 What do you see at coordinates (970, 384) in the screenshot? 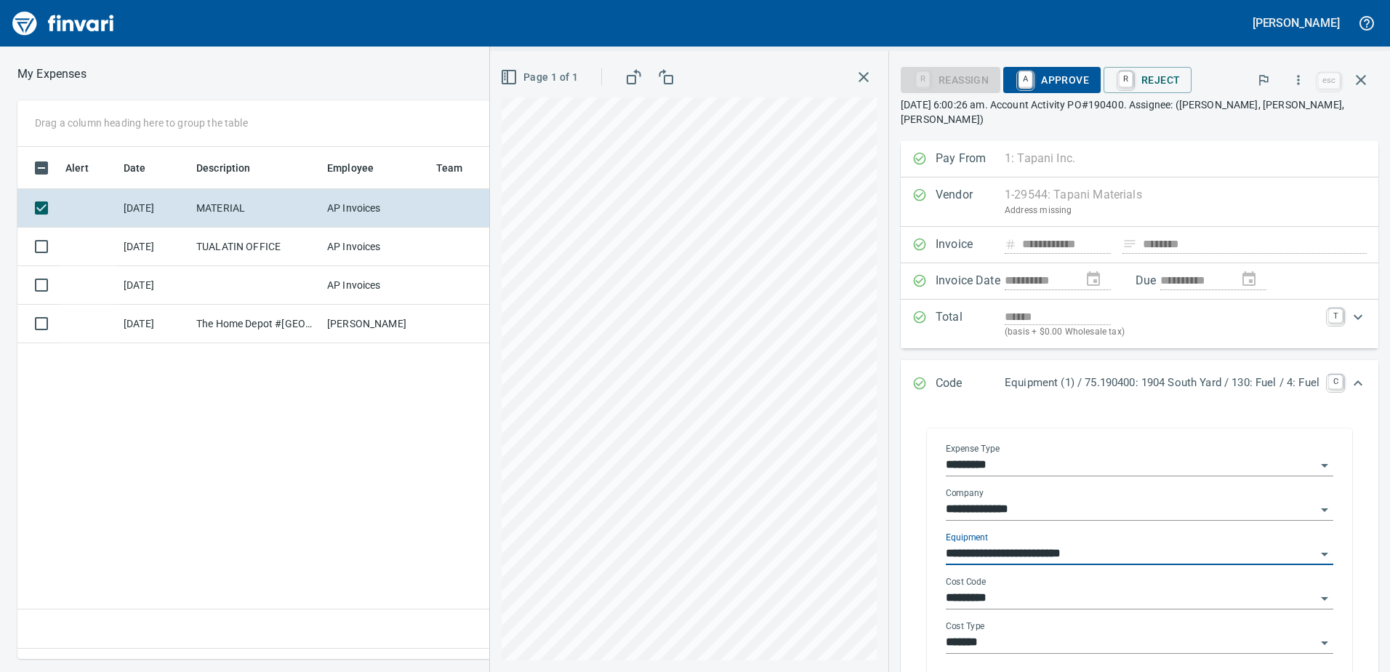
I see `p: Code` at bounding box center [970, 384].